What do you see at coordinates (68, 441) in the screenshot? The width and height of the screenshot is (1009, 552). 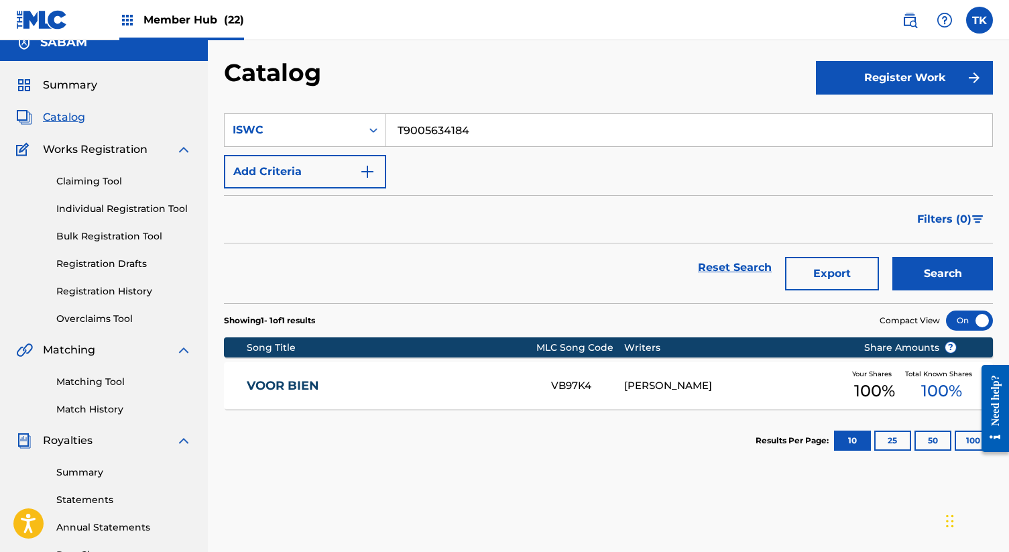 I see `span: Royalties` at bounding box center [68, 441].